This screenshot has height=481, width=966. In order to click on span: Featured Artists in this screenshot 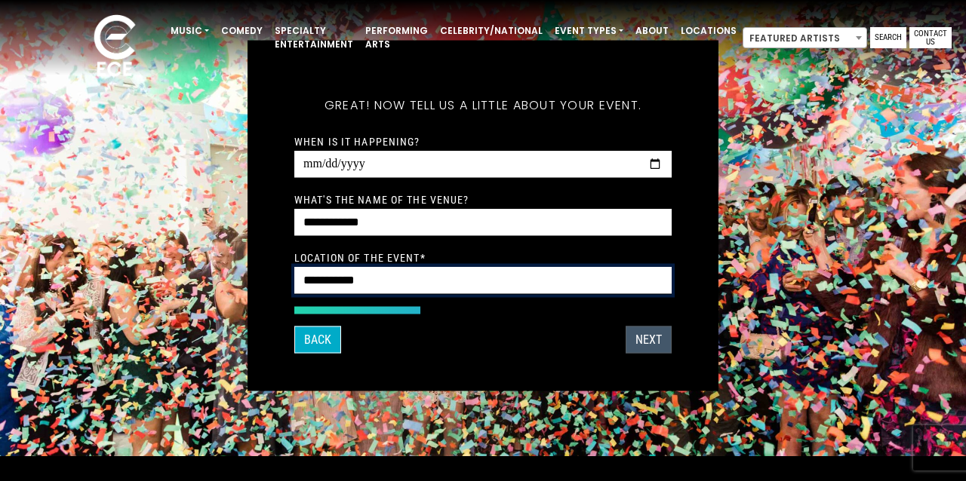, I will do `click(804, 38)`.